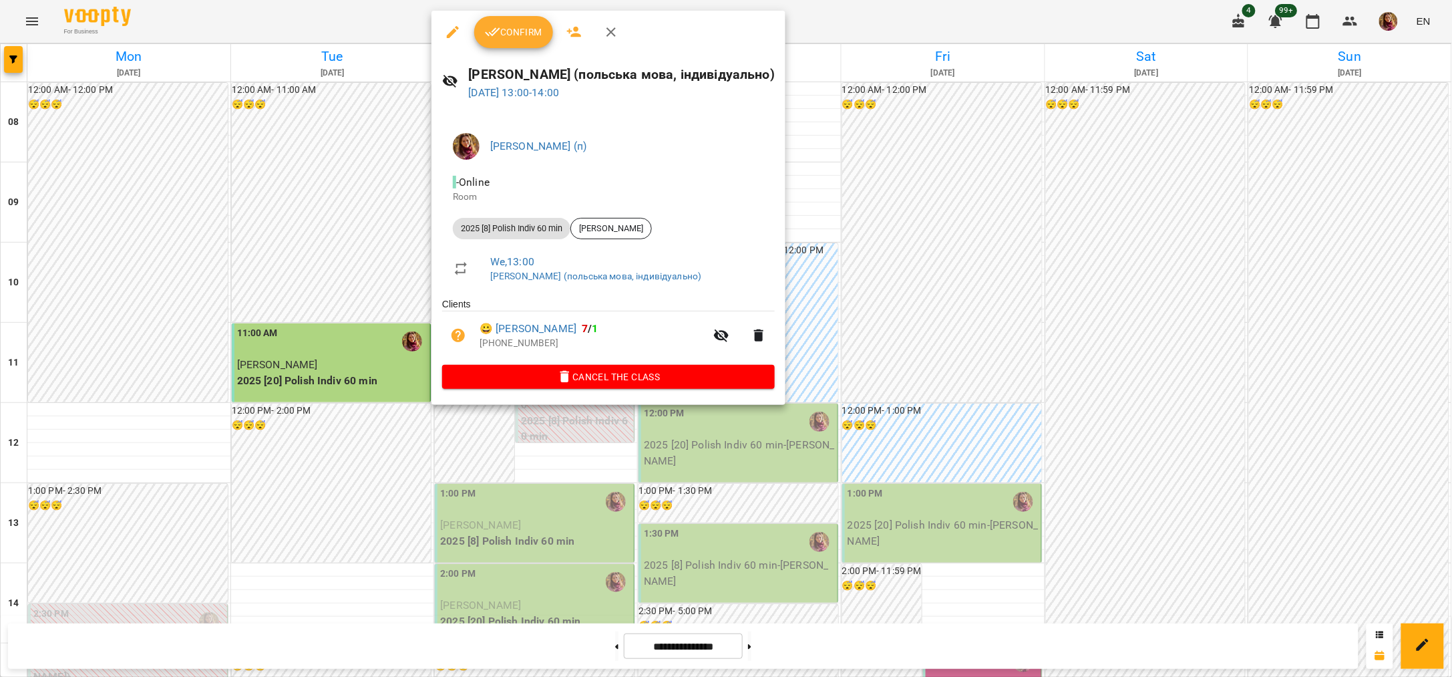  Describe the element at coordinates (585, 328) in the screenshot. I see `span: 7` at that location.